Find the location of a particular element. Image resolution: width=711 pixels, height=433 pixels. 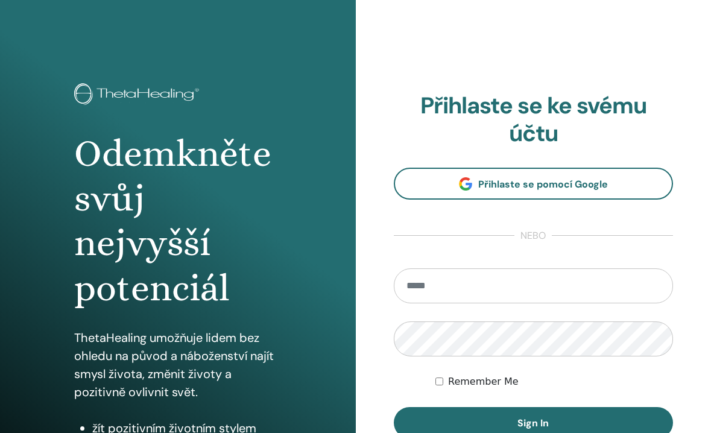

h1: Odemkněte svůj nejvyšší potenciál is located at coordinates (177, 221).